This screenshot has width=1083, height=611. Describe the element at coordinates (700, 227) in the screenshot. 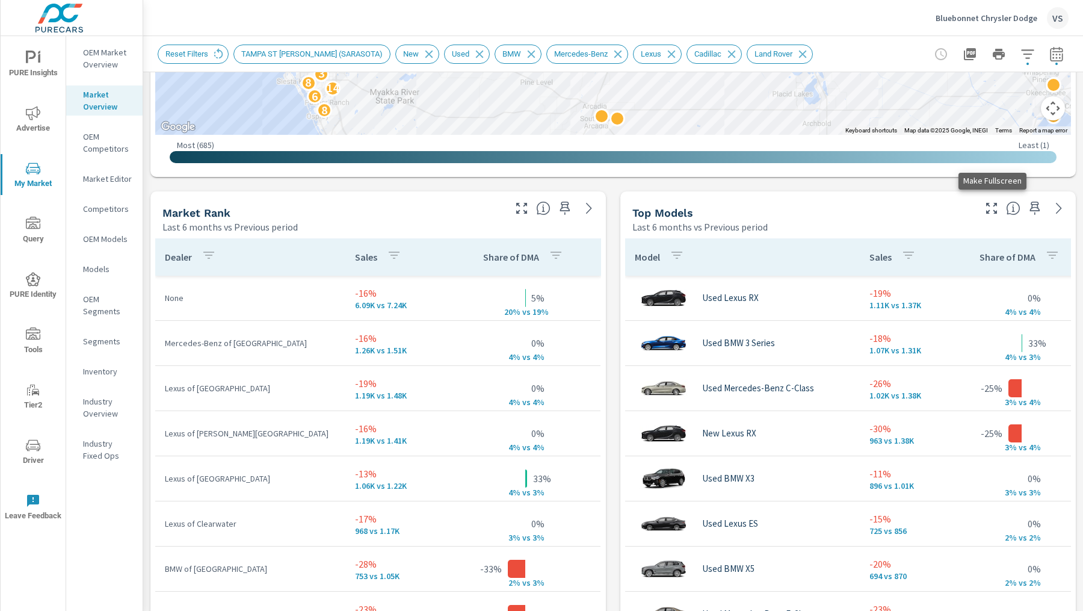

I see `p: Last 6 months vs Previous period` at that location.